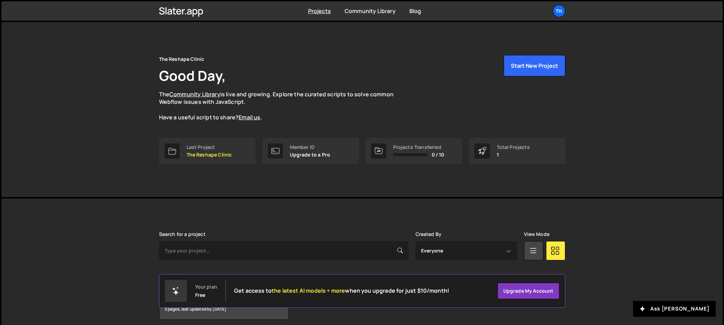 This screenshot has height=325, width=724. I want to click on button: Start New Project, so click(534, 66).